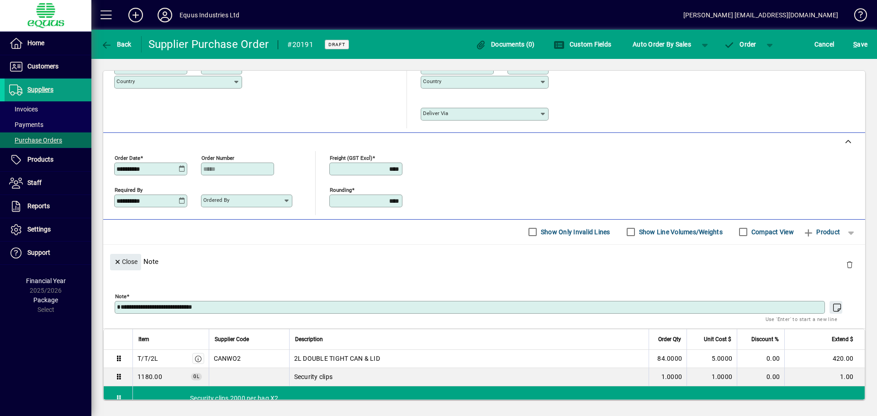 This screenshot has height=416, width=877. What do you see at coordinates (48, 109) in the screenshot?
I see `a: Invoices` at bounding box center [48, 109].